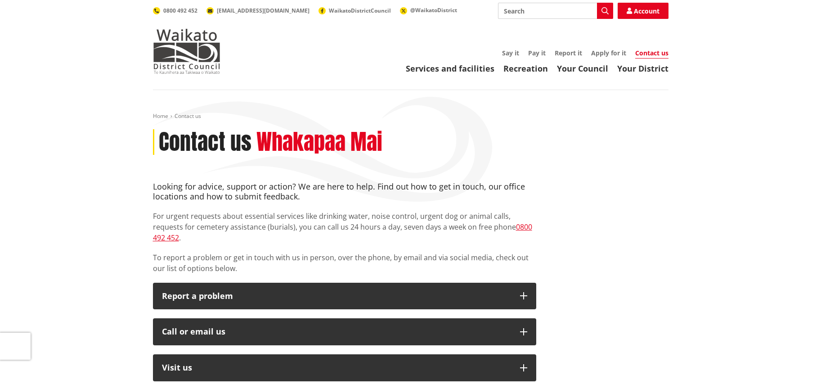 This screenshot has height=389, width=821. I want to click on p: For urgent requests about essential services like drinking water, noise control, urgent dog or an..., so click(344, 227).